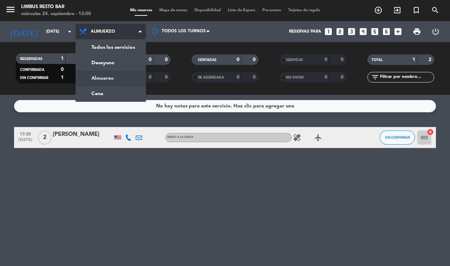 Image resolution: width=450 pixels, height=266 pixels. What do you see at coordinates (416, 10) in the screenshot?
I see `i: turned_in_not` at bounding box center [416, 10].